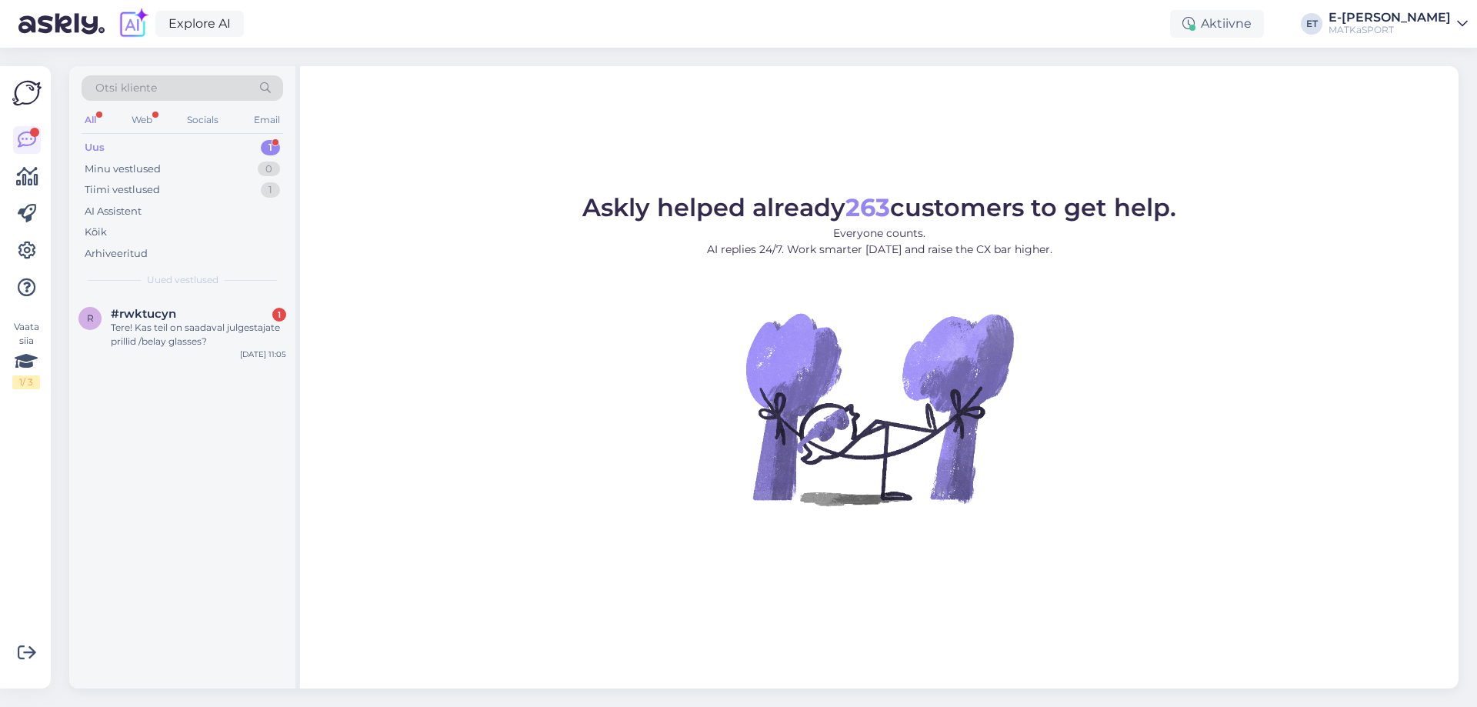 Image resolution: width=1477 pixels, height=707 pixels. Describe the element at coordinates (1217, 24) in the screenshot. I see `div: Aktiivne` at that location.